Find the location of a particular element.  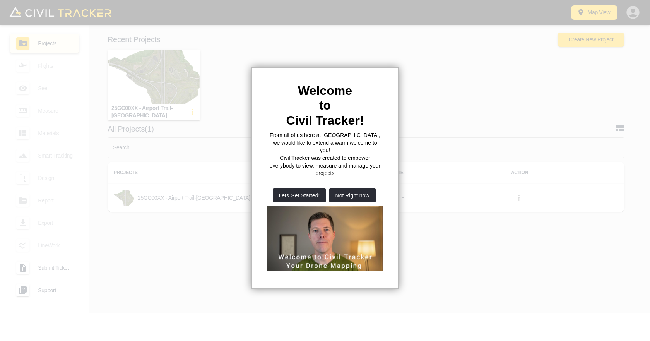

p: Civil Tracker was created to empower everybody to view, measure and manage your projects is located at coordinates (325, 166).